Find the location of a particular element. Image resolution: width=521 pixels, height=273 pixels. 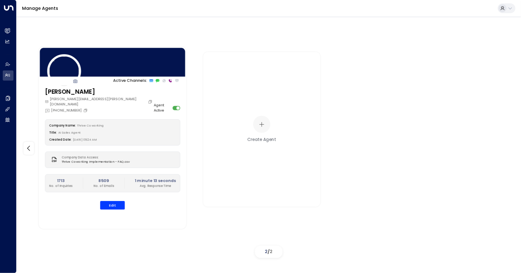

h2: 1713 is located at coordinates (61, 181).